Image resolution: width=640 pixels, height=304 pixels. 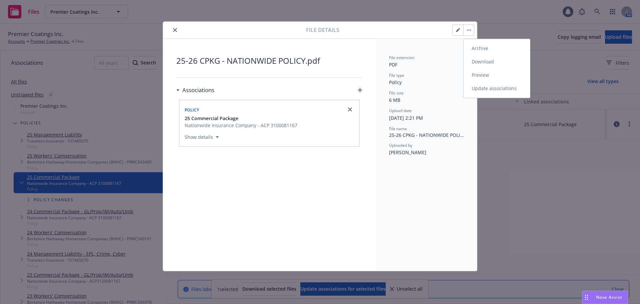 What do you see at coordinates (402, 57) in the screenshot?
I see `span: File extension` at bounding box center [402, 57].